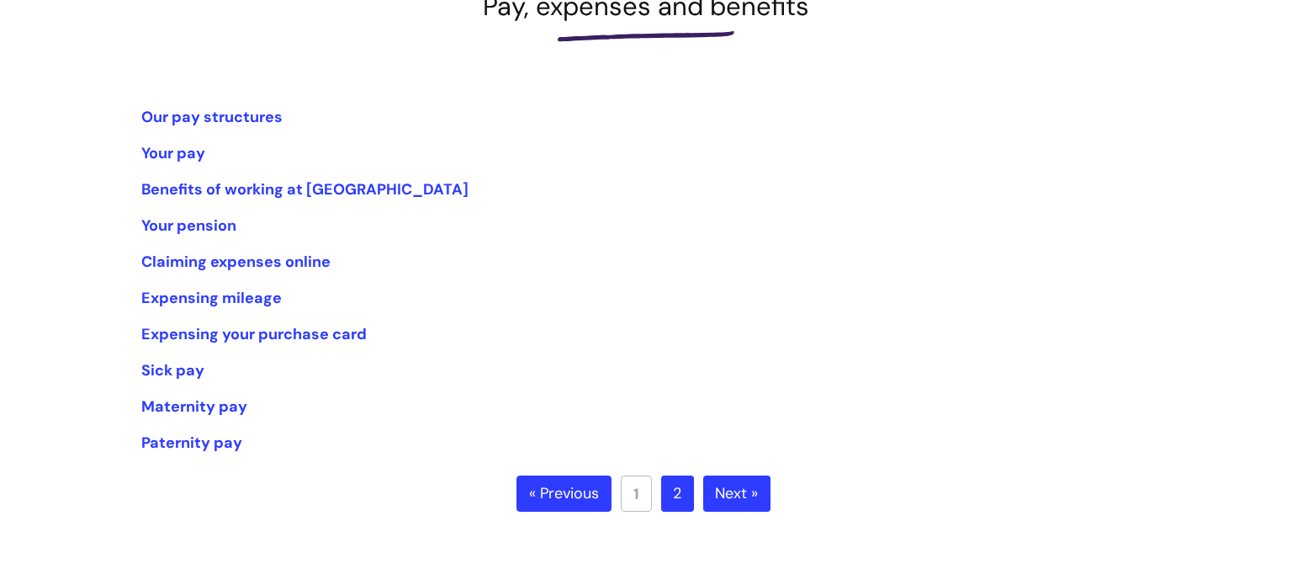 The width and height of the screenshot is (1292, 585). What do you see at coordinates (236, 262) in the screenshot?
I see `a: Claiming expenses online` at bounding box center [236, 262].